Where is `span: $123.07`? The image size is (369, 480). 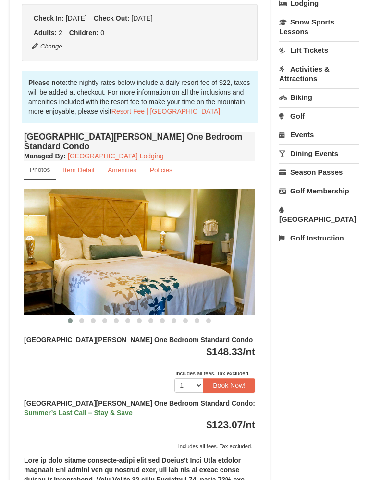 span: $123.07 is located at coordinates (224, 424).